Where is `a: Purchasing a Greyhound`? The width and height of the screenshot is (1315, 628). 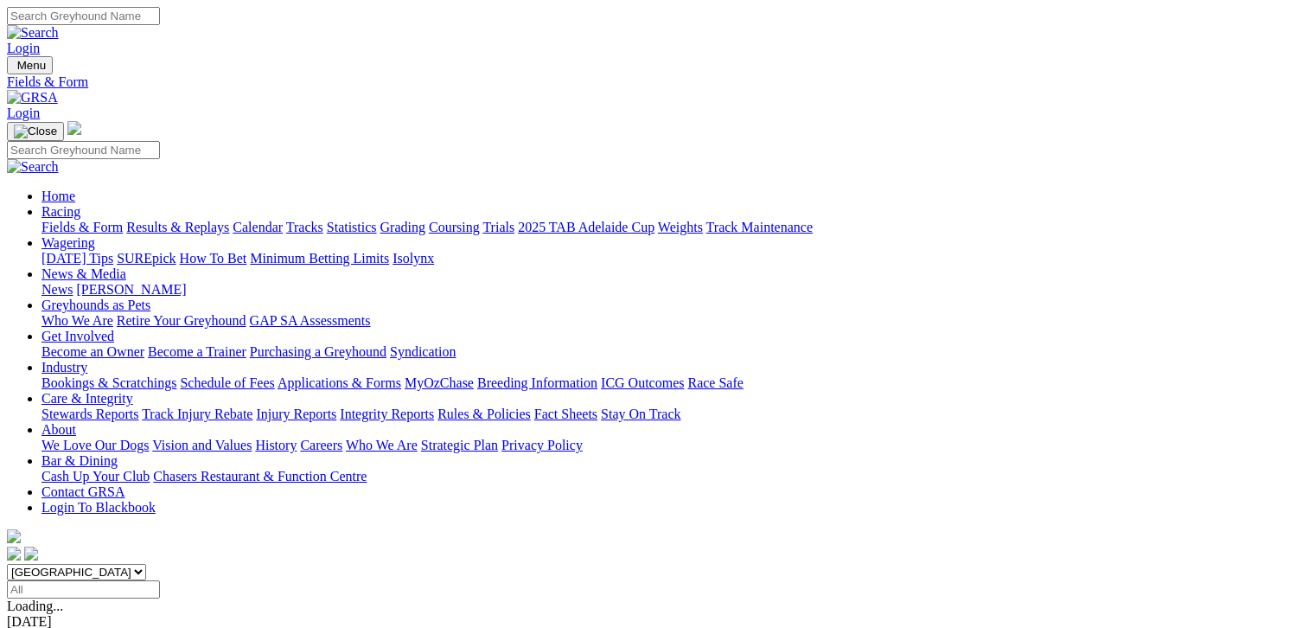
a: Purchasing a Greyhound is located at coordinates (318, 351).